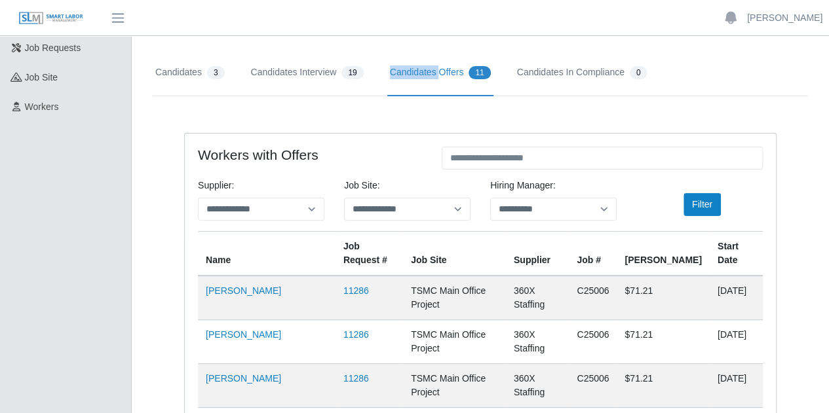  What do you see at coordinates (362, 185) in the screenshot?
I see `label: job site:` at bounding box center [362, 185].